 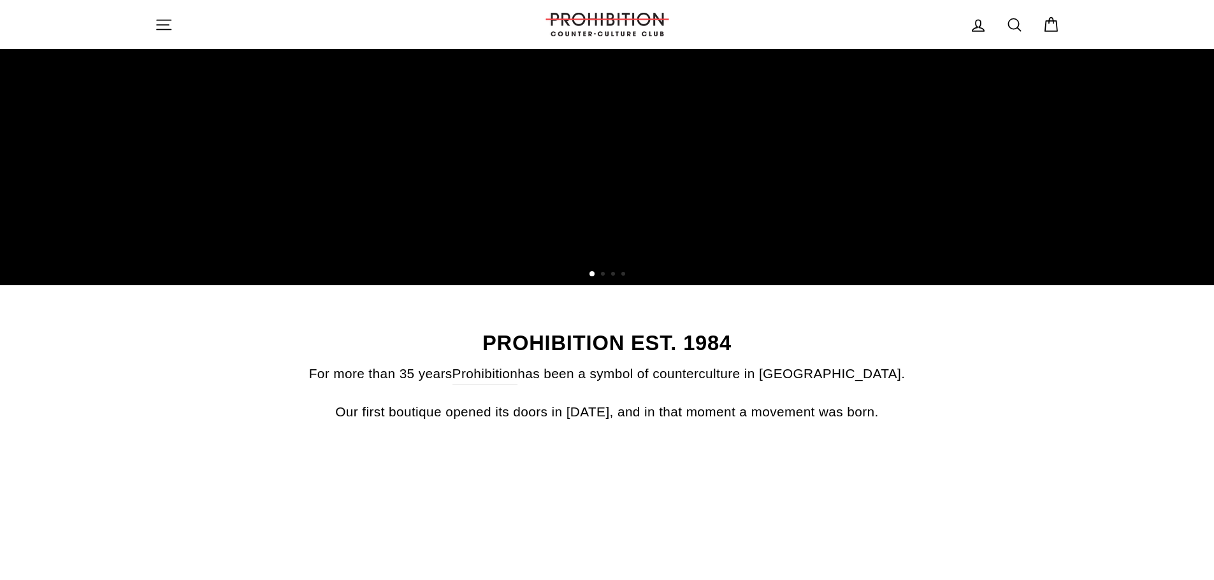 What do you see at coordinates (624, 275) in the screenshot?
I see `button: 4` at bounding box center [624, 275].